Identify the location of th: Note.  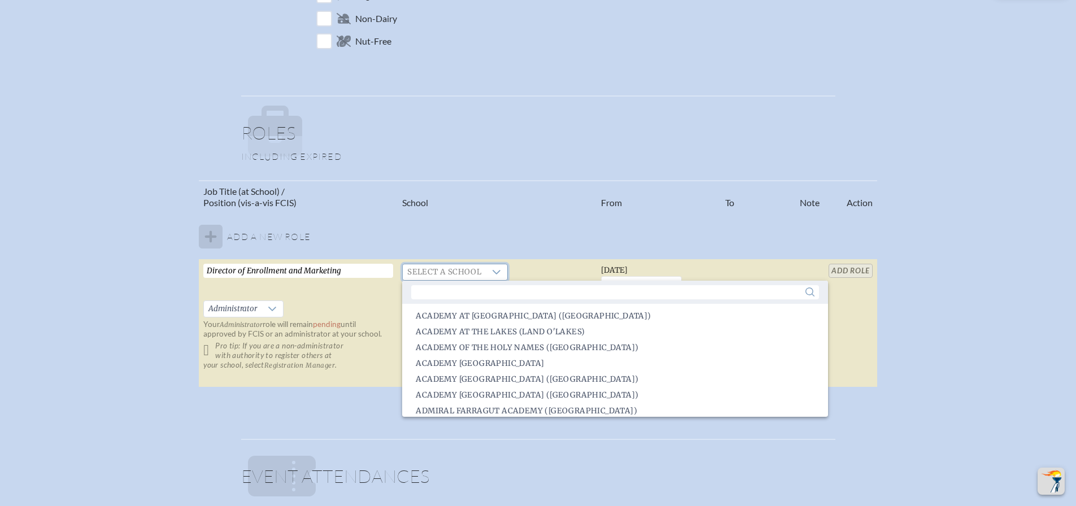
(809, 197).